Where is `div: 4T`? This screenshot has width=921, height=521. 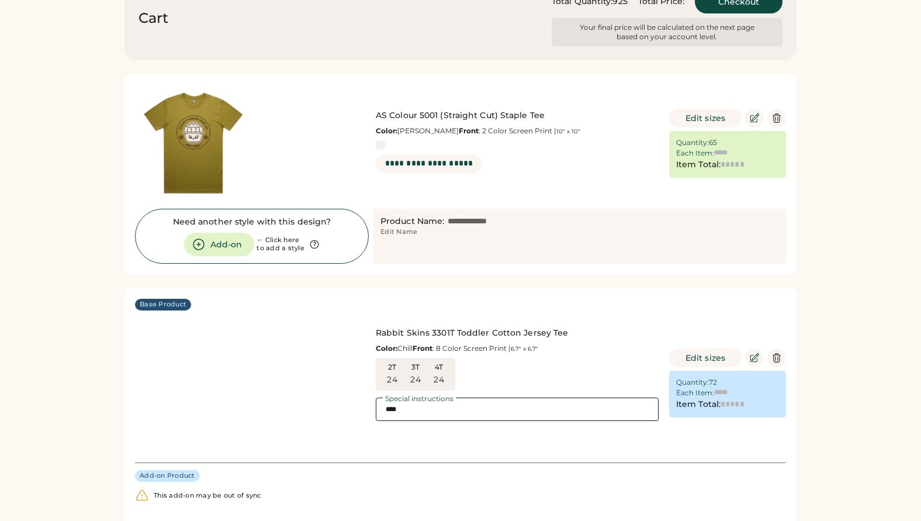 div: 4T is located at coordinates (439, 367).